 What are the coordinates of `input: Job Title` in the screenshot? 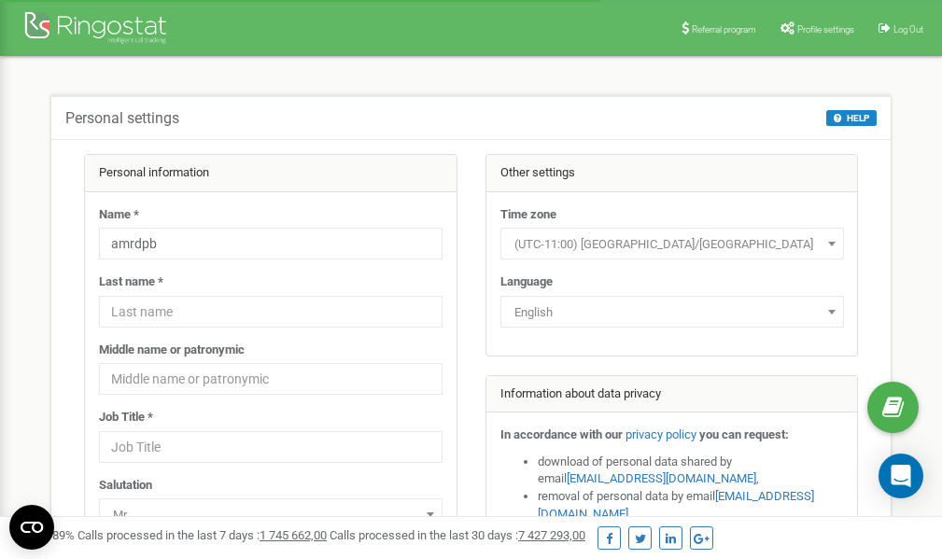 It's located at (271, 447).